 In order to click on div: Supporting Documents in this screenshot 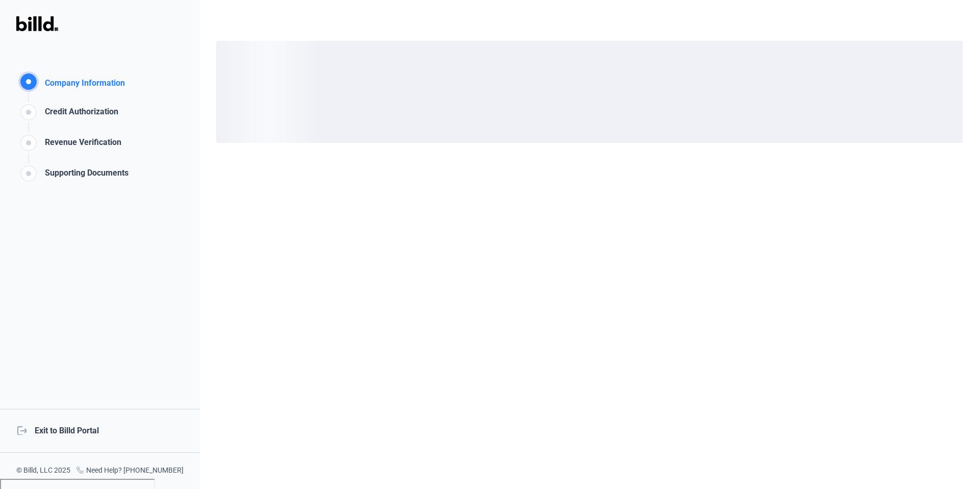, I will do `click(85, 175)`.